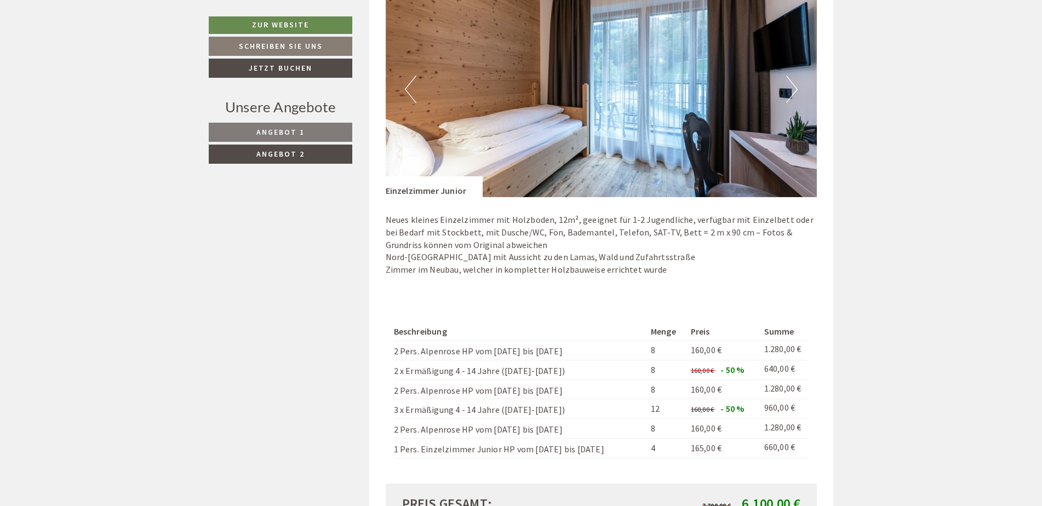  Describe the element at coordinates (338, 47) in the screenshot. I see `div: Guten Tag, wie können wir Ihnen helfen?` at that location.